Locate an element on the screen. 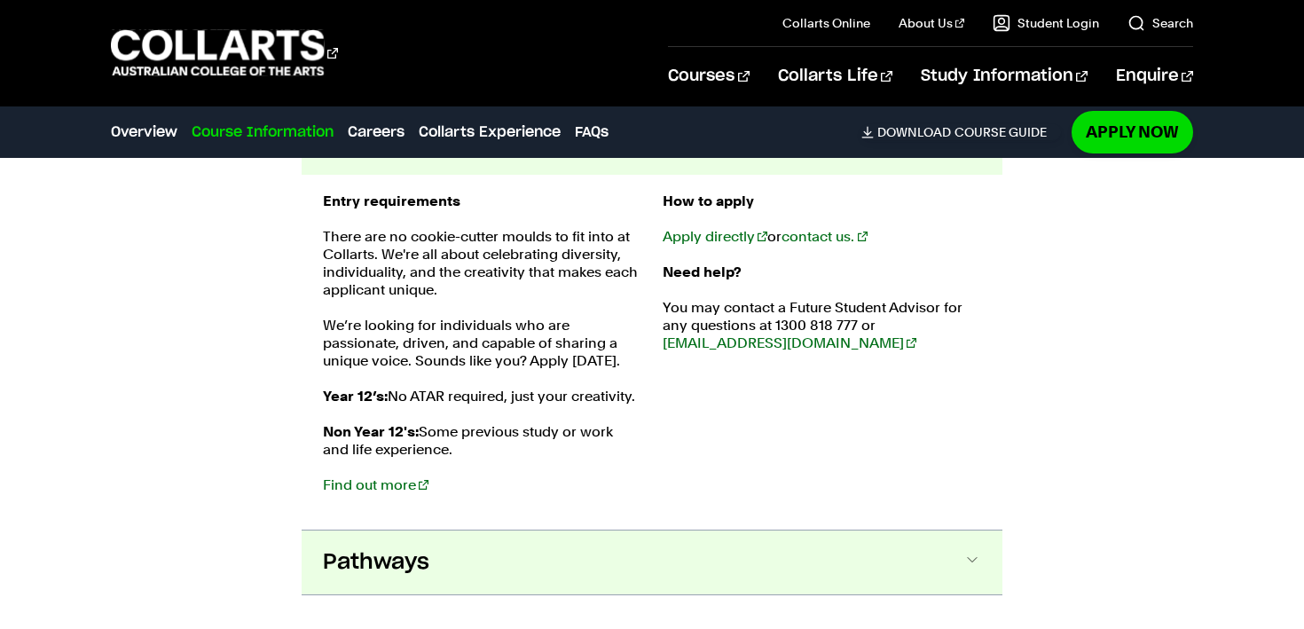  p: Some previous study or work and life experience. is located at coordinates (482, 459).